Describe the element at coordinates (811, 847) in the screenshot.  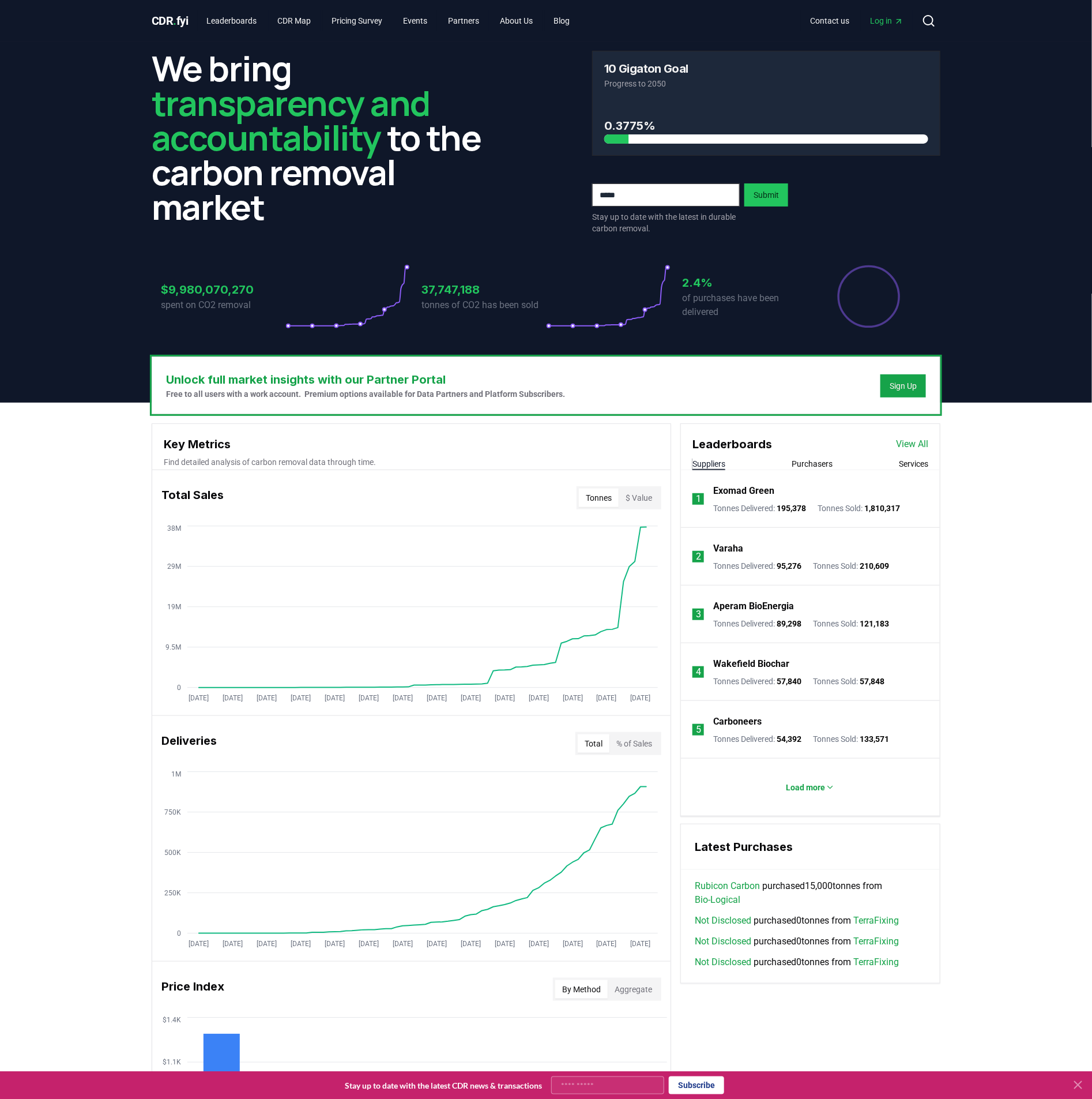
I see `h3: Latest Purchases` at that location.